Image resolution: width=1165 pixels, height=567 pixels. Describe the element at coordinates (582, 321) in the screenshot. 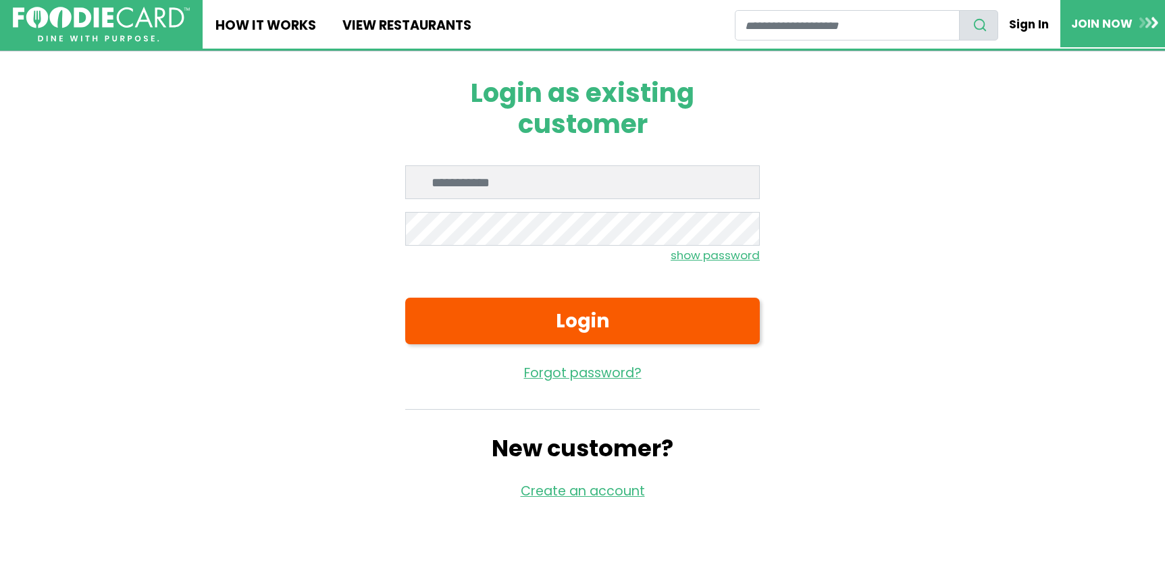

I see `button: Login` at that location.